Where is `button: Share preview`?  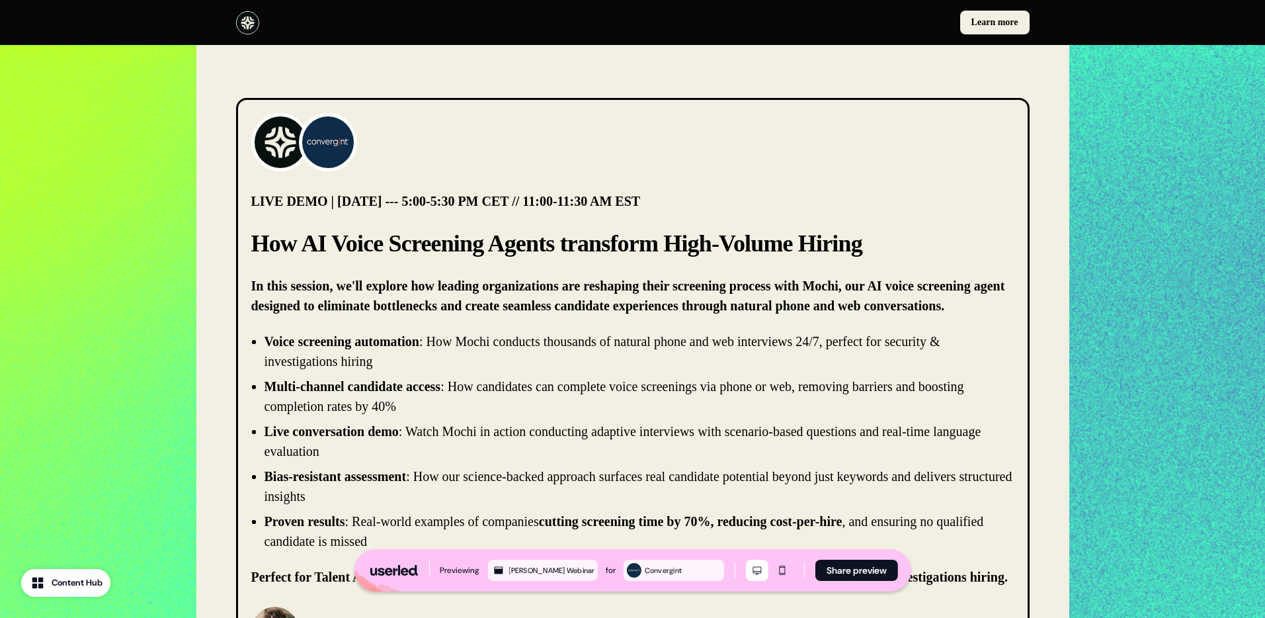 button: Share preview is located at coordinates (856, 570).